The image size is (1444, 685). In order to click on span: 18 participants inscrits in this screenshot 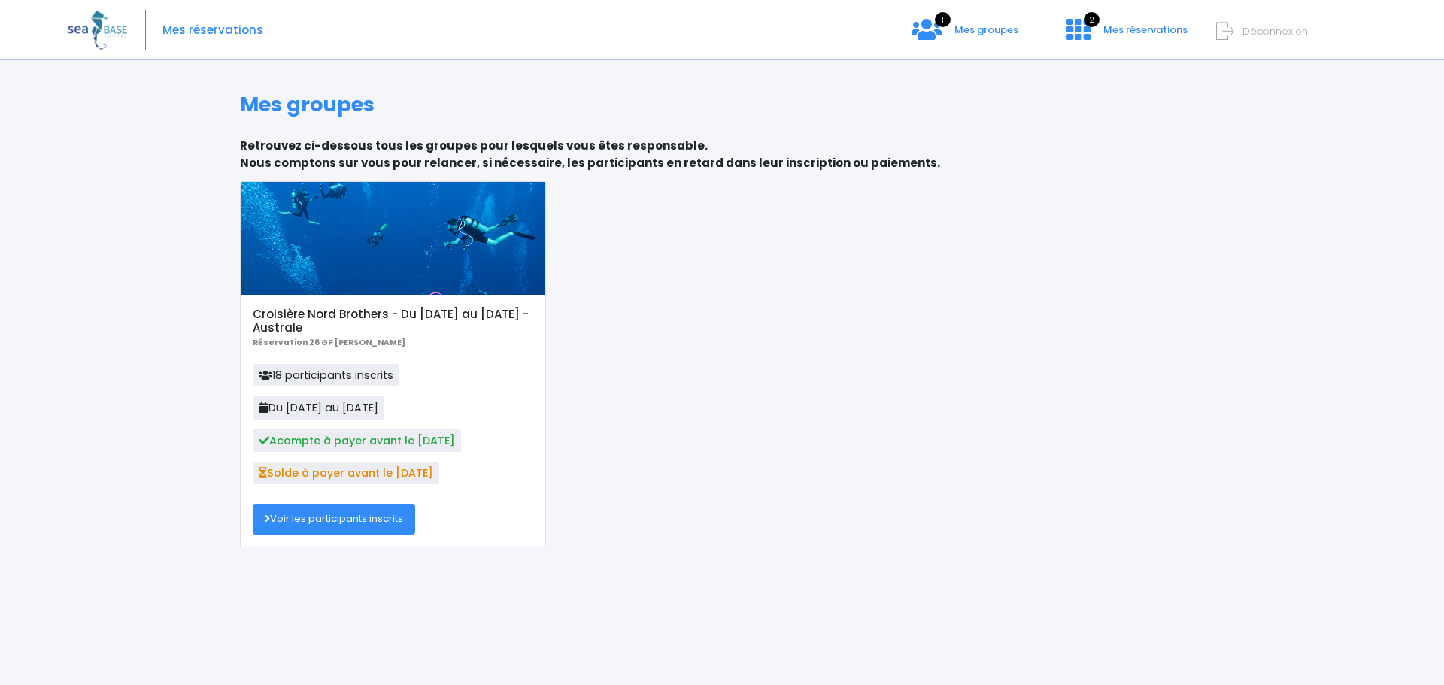, I will do `click(326, 375)`.